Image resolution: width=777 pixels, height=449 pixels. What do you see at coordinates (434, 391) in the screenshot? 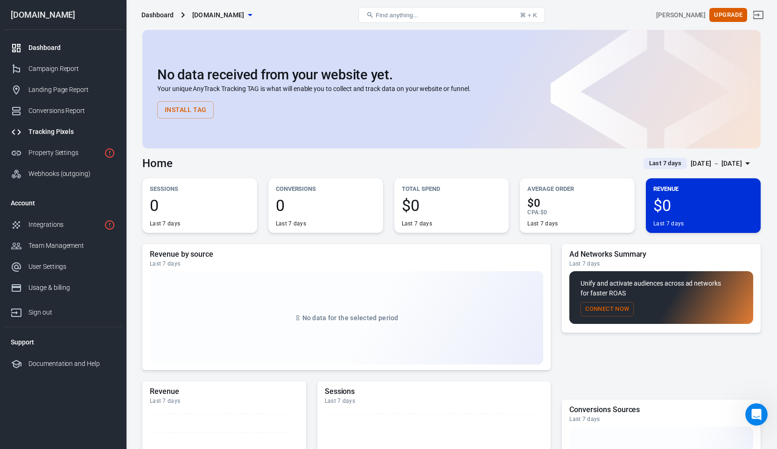
I see `h5: Sessions` at bounding box center [434, 391].